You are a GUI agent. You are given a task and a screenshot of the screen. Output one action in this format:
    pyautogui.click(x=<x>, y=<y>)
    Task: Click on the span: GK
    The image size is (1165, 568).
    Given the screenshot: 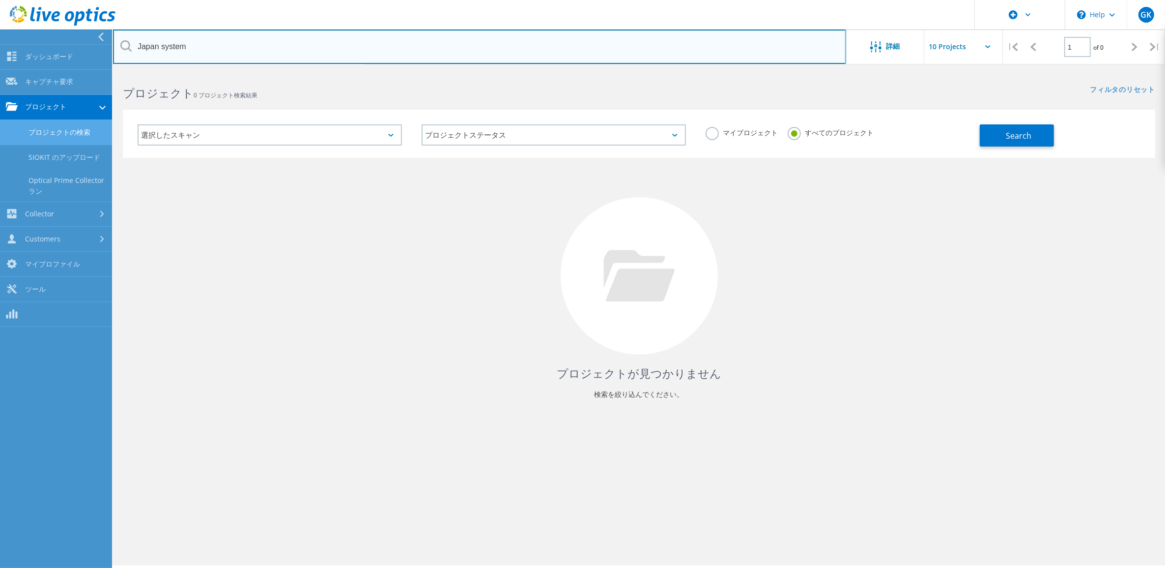 What is the action you would take?
    pyautogui.click(x=1146, y=15)
    